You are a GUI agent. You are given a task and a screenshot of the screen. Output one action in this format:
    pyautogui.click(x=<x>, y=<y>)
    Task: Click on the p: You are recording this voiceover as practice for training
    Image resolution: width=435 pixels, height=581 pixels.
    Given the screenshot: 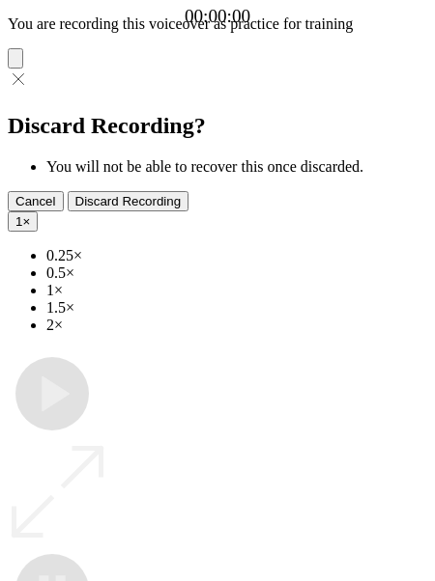 What is the action you would take?
    pyautogui.click(x=217, y=24)
    